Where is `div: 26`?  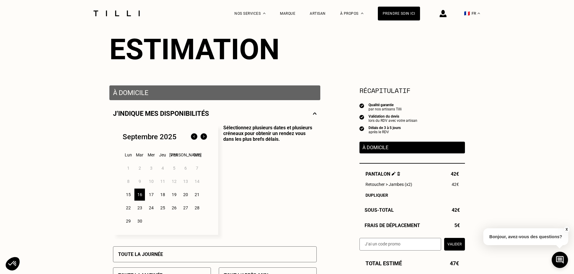
div: 26 is located at coordinates (174, 208).